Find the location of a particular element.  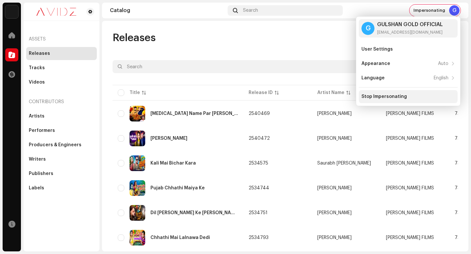

input: Search is located at coordinates (251, 67).